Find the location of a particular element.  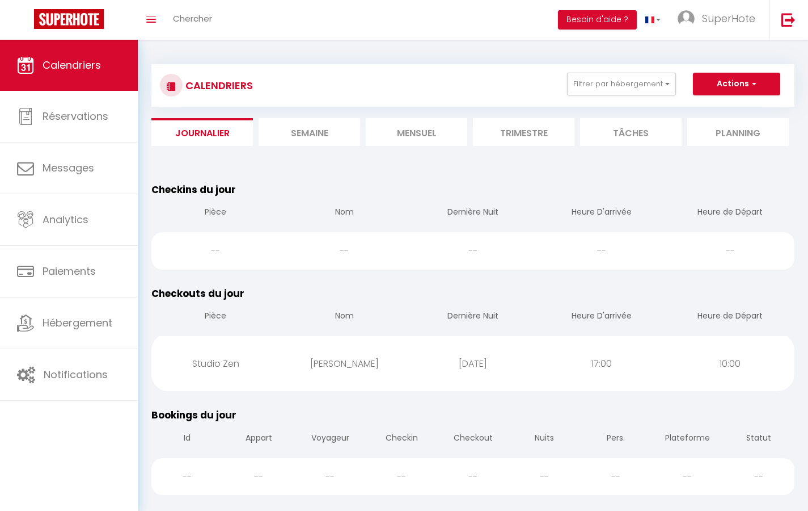

th: Voyageur is located at coordinates (330, 439).